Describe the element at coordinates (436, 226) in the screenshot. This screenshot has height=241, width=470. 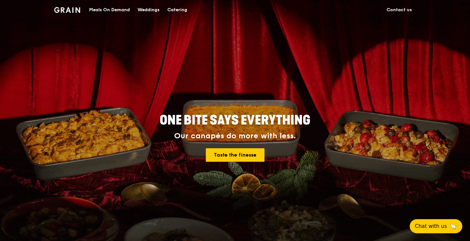
I see `button: Chat with us🦙` at that location.